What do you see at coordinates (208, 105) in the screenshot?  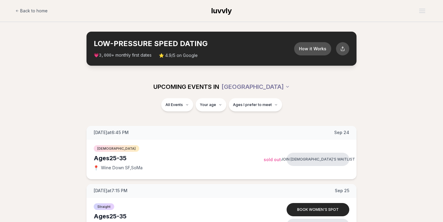 I see `span: Your age` at bounding box center [208, 105].